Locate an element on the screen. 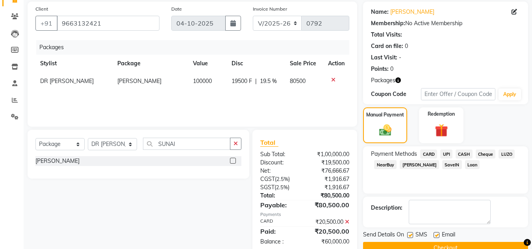 The width and height of the screenshot is (532, 249). label: Date is located at coordinates (176, 9).